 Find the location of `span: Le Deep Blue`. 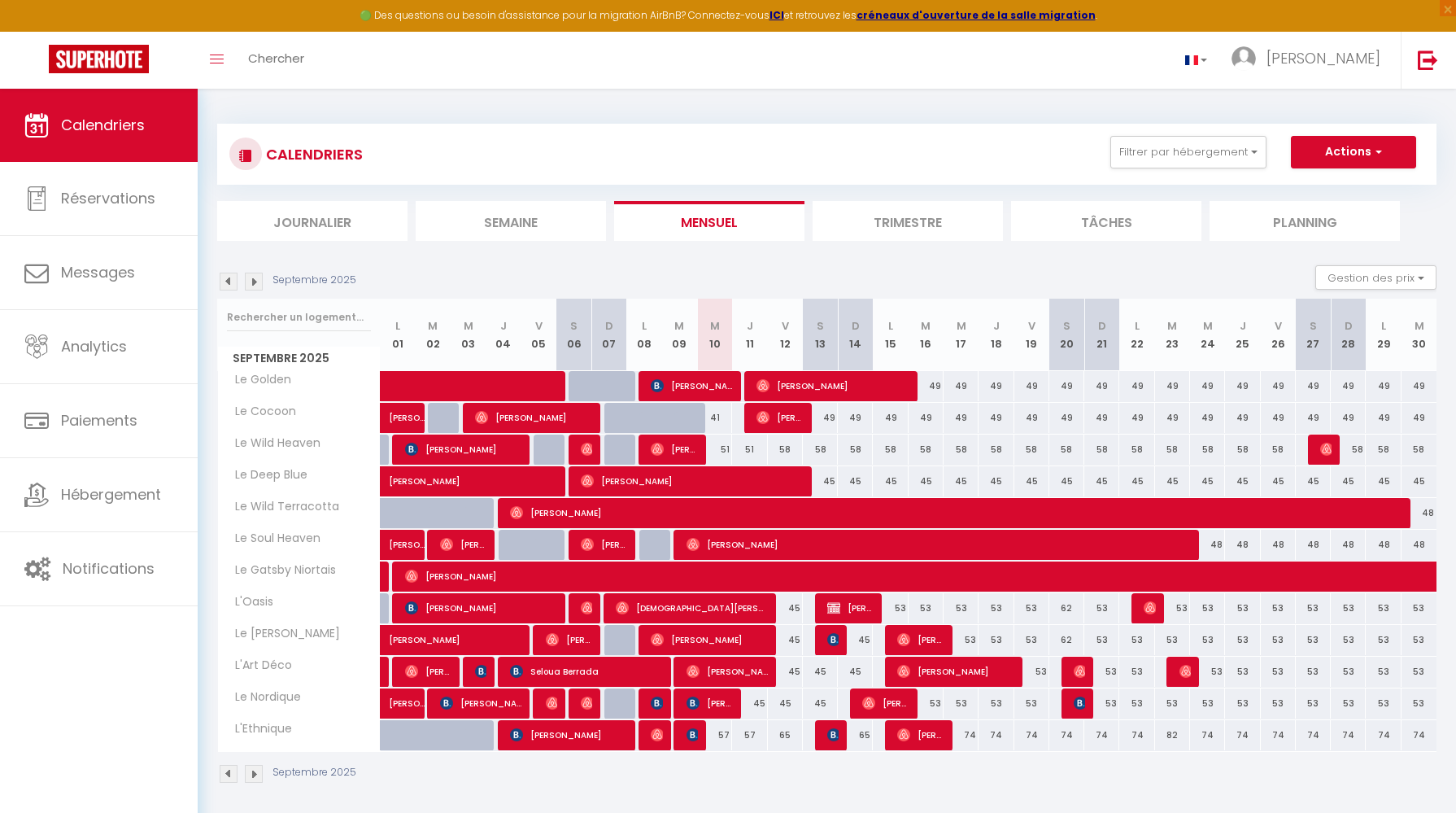

span: Le Deep Blue is located at coordinates (266, 475).